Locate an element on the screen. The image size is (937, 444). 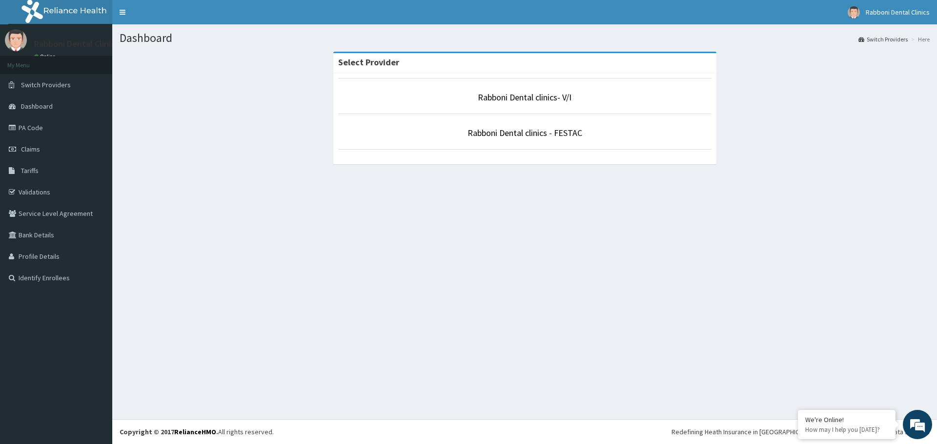
span: Dashboard is located at coordinates (37, 106).